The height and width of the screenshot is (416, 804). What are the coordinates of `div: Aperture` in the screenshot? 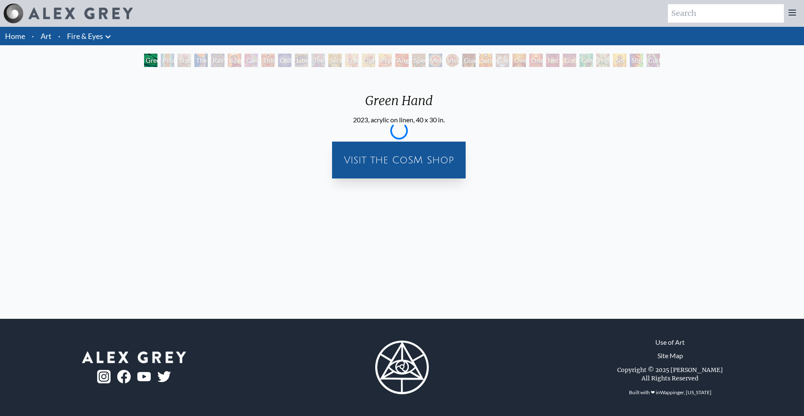 It's located at (234, 60).